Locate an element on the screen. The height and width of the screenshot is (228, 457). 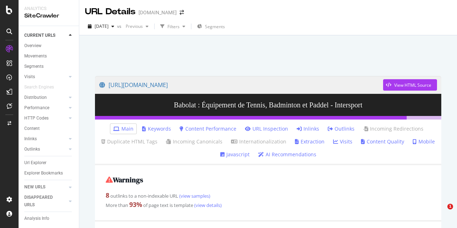
a: Mobile is located at coordinates (424, 142).